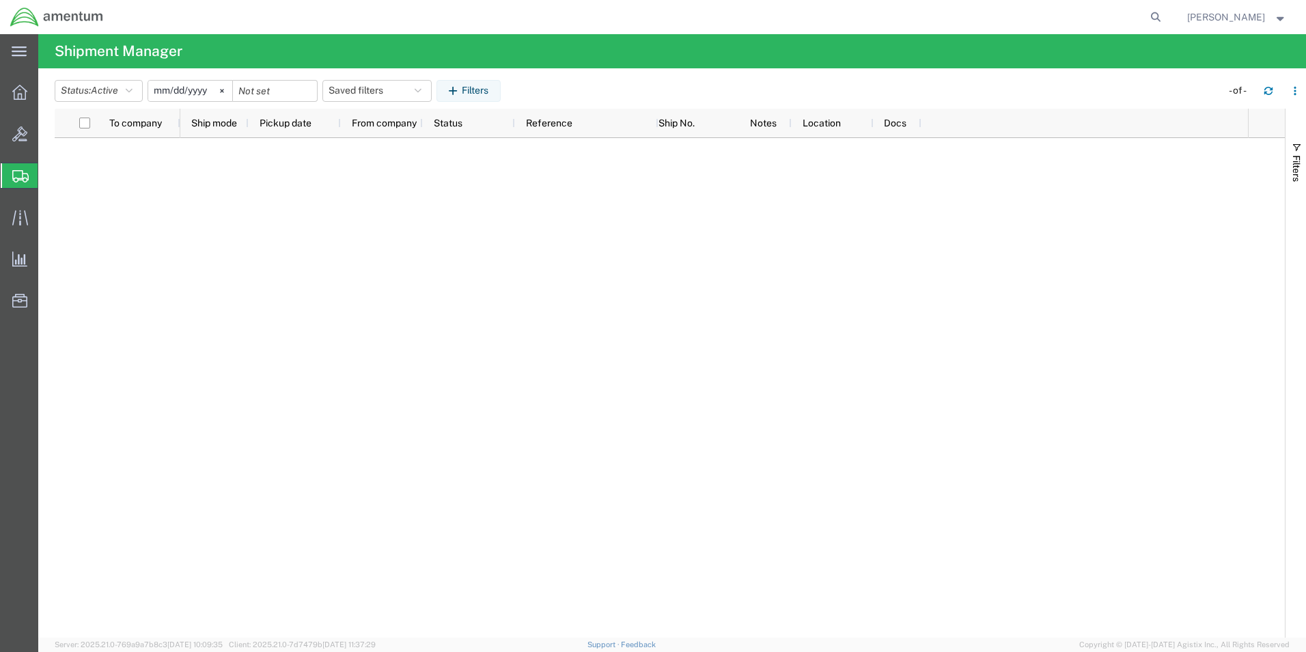 This screenshot has height=652, width=1306. Describe the element at coordinates (1297, 168) in the screenshot. I see `span: Filters` at that location.